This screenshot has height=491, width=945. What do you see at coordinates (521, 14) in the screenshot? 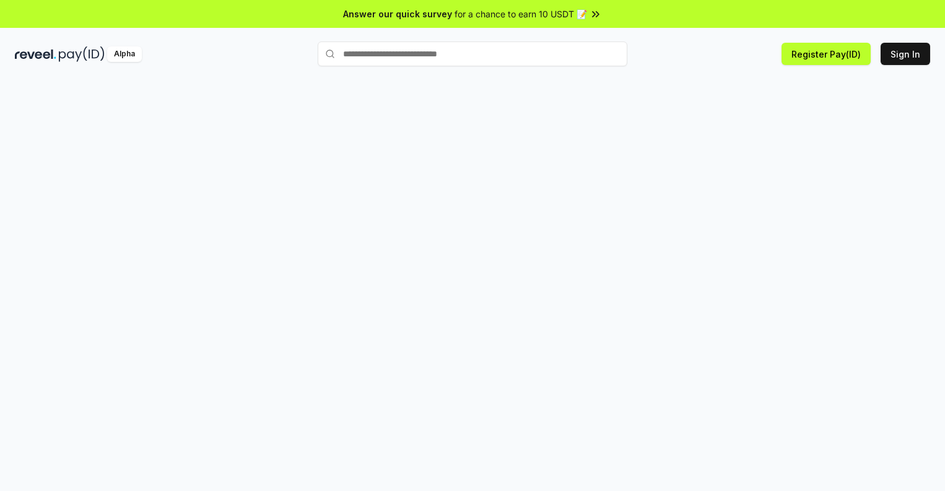
I see `span: for a chance to earn 10 USDT 📝` at bounding box center [521, 14].